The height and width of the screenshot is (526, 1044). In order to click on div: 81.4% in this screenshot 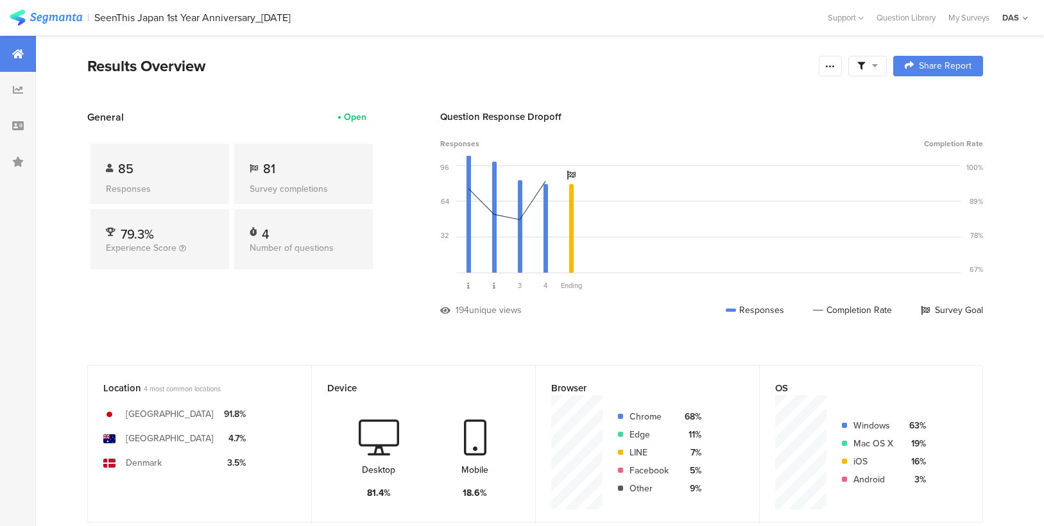, I will do `click(379, 493)`.